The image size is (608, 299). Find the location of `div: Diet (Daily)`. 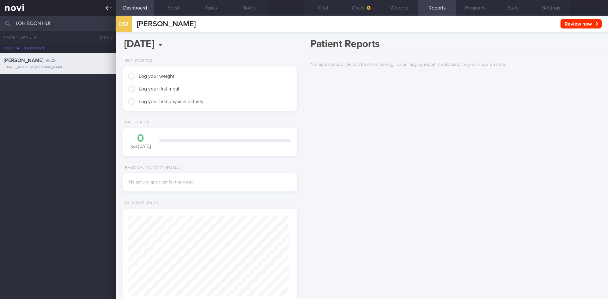

div: Diet (Daily) is located at coordinates (136, 122).